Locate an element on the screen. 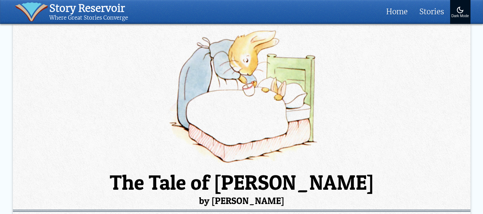 The height and width of the screenshot is (214, 483). img: Peter Rabbit Read Online. is located at coordinates (242, 96).